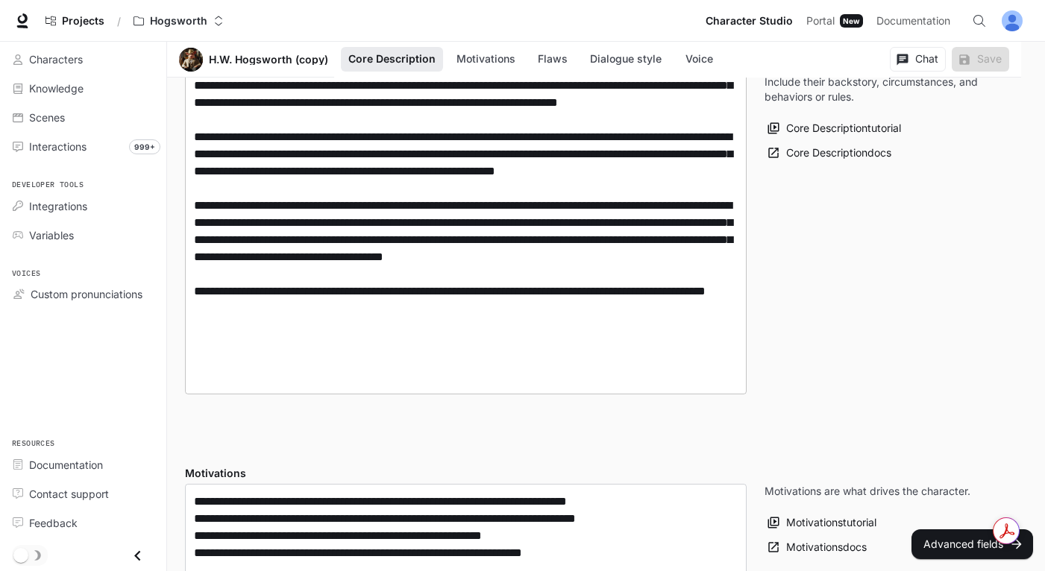  Describe the element at coordinates (835, 128) in the screenshot. I see `button: Core Descriptiontutorial` at that location.